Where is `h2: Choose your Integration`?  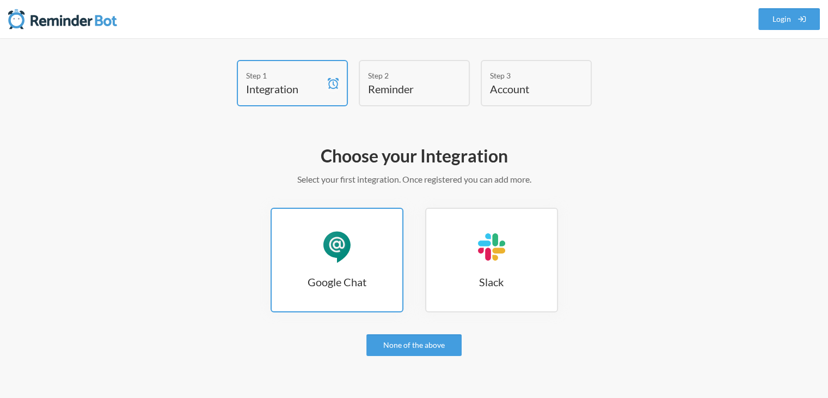
h2: Choose your Integration is located at coordinates (415, 156).